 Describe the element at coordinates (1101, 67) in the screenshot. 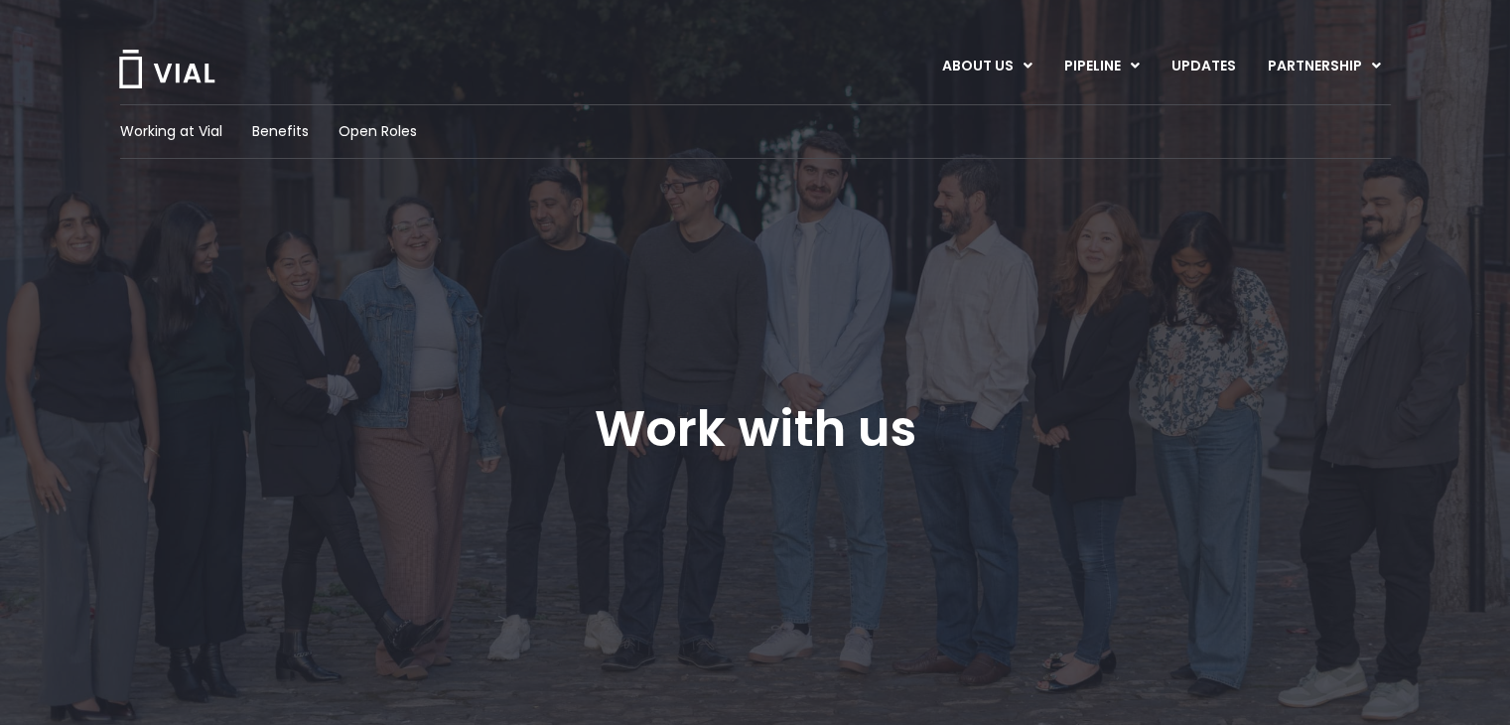

I see `a: PIPELINEMenu Toggle` at that location.